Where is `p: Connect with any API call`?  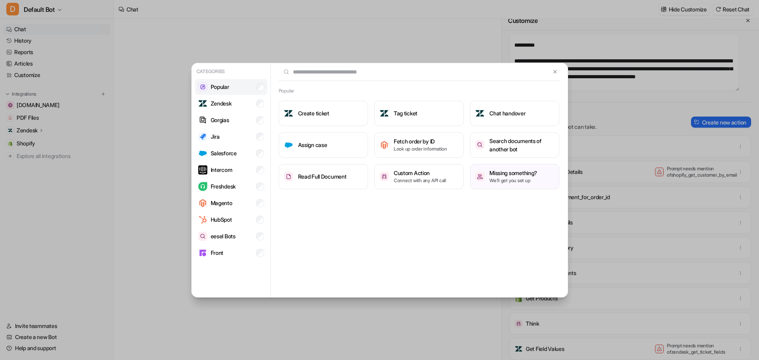 p: Connect with any API call is located at coordinates (420, 181).